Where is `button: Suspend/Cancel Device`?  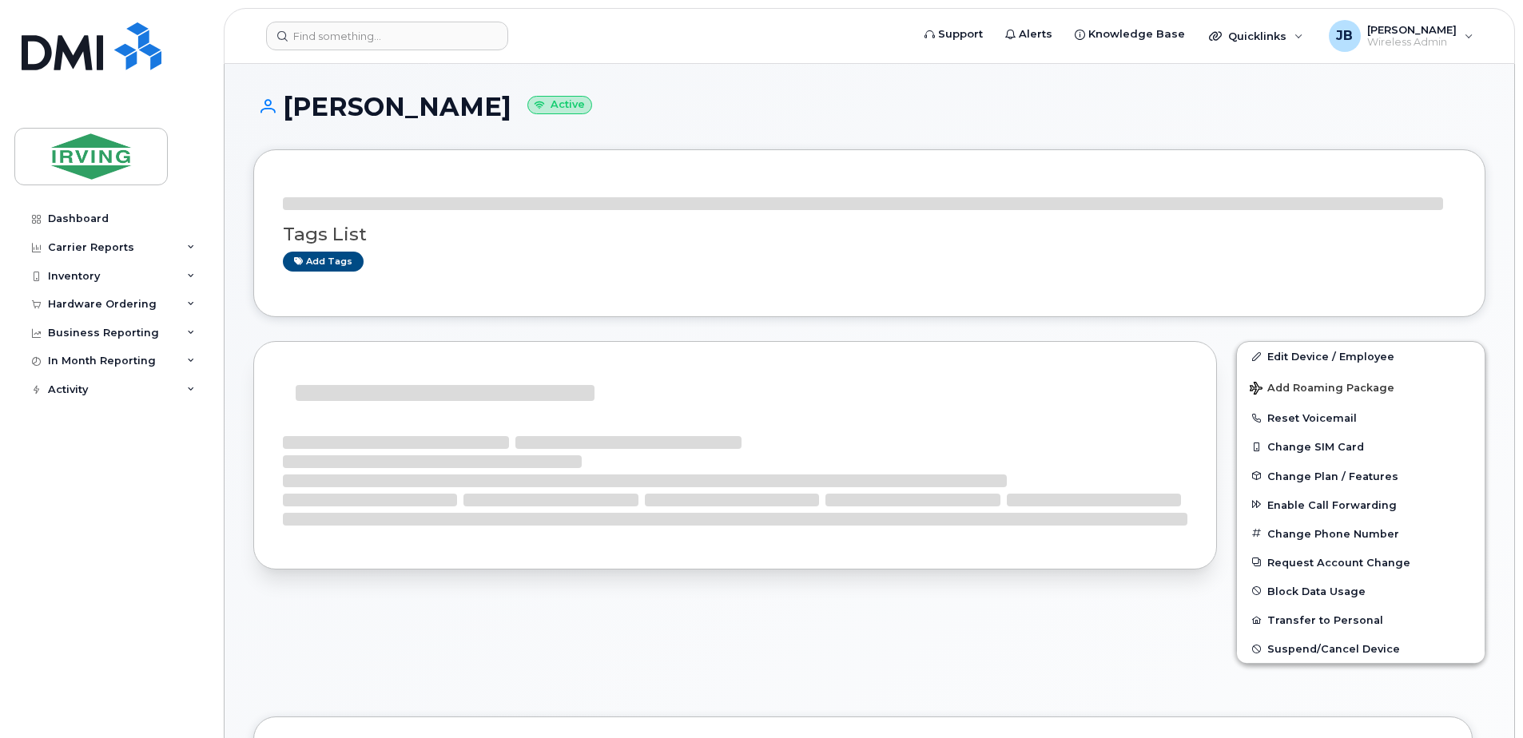
button: Suspend/Cancel Device is located at coordinates (1361, 649).